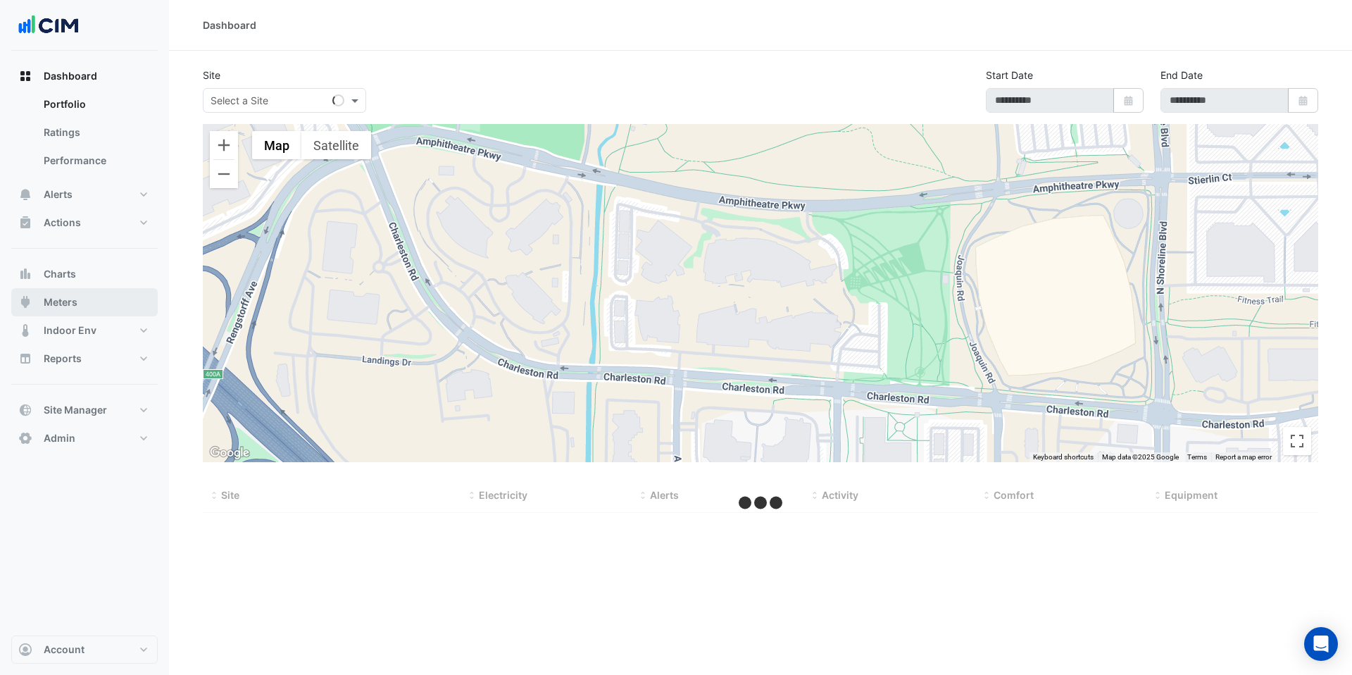 The image size is (1352, 675). What do you see at coordinates (85, 330) in the screenshot?
I see `button: Indoor Env` at bounding box center [85, 330].